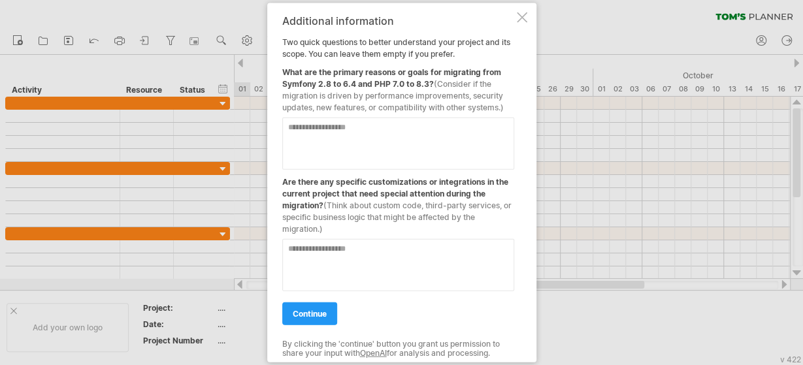 The height and width of the screenshot is (365, 803). What do you see at coordinates (398, 202) in the screenshot?
I see `div: Are there any specific customizations or integrations in the current project that need special at...` at bounding box center [398, 202].